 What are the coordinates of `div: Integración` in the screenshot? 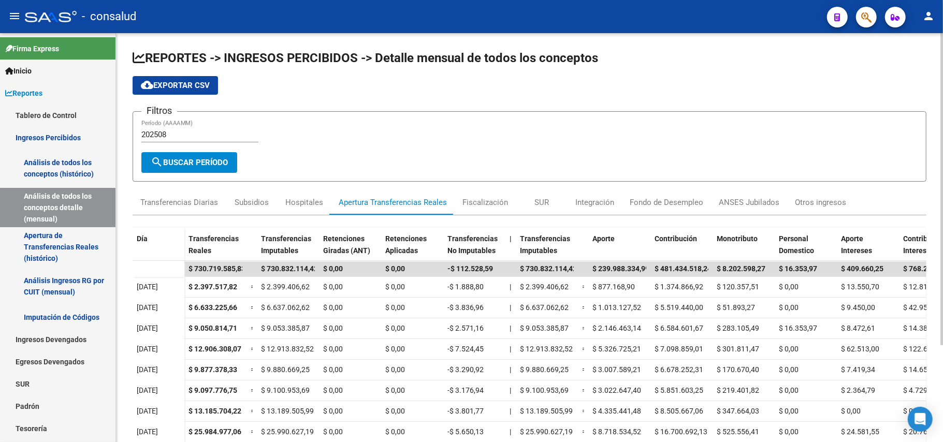 It's located at (595, 203).